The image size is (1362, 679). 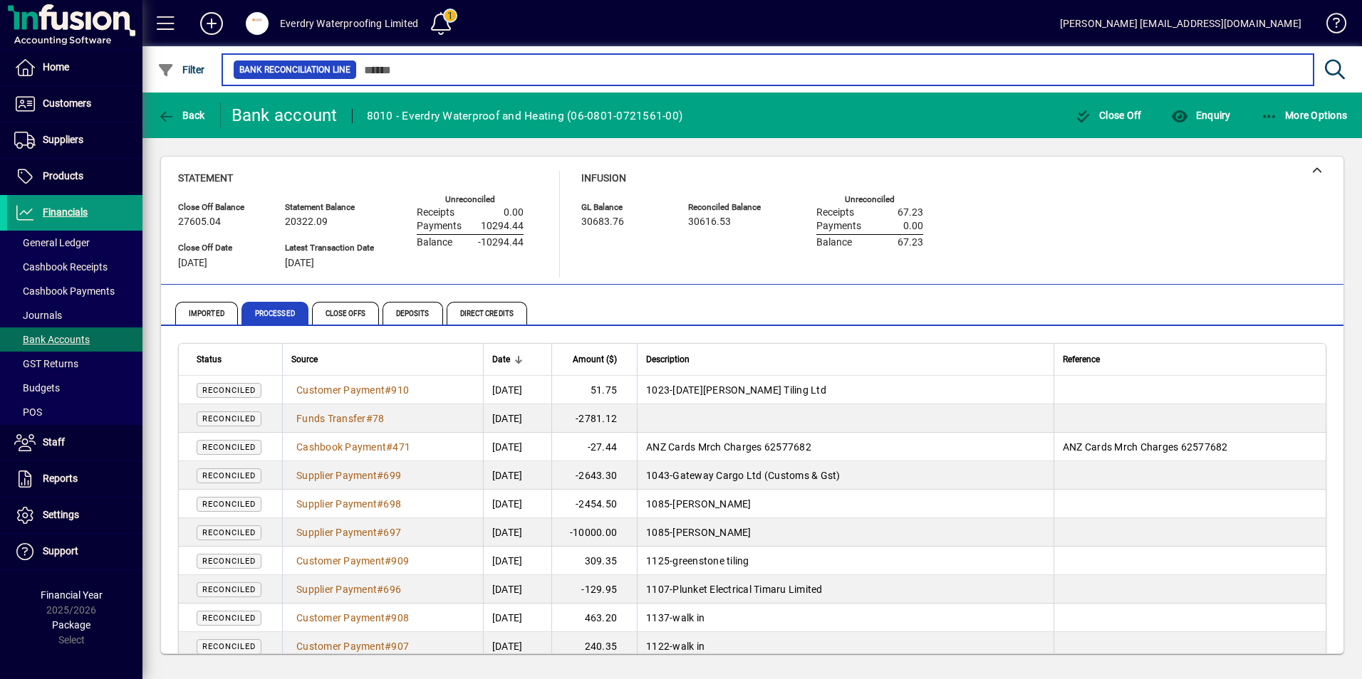 I want to click on span: POS, so click(x=28, y=412).